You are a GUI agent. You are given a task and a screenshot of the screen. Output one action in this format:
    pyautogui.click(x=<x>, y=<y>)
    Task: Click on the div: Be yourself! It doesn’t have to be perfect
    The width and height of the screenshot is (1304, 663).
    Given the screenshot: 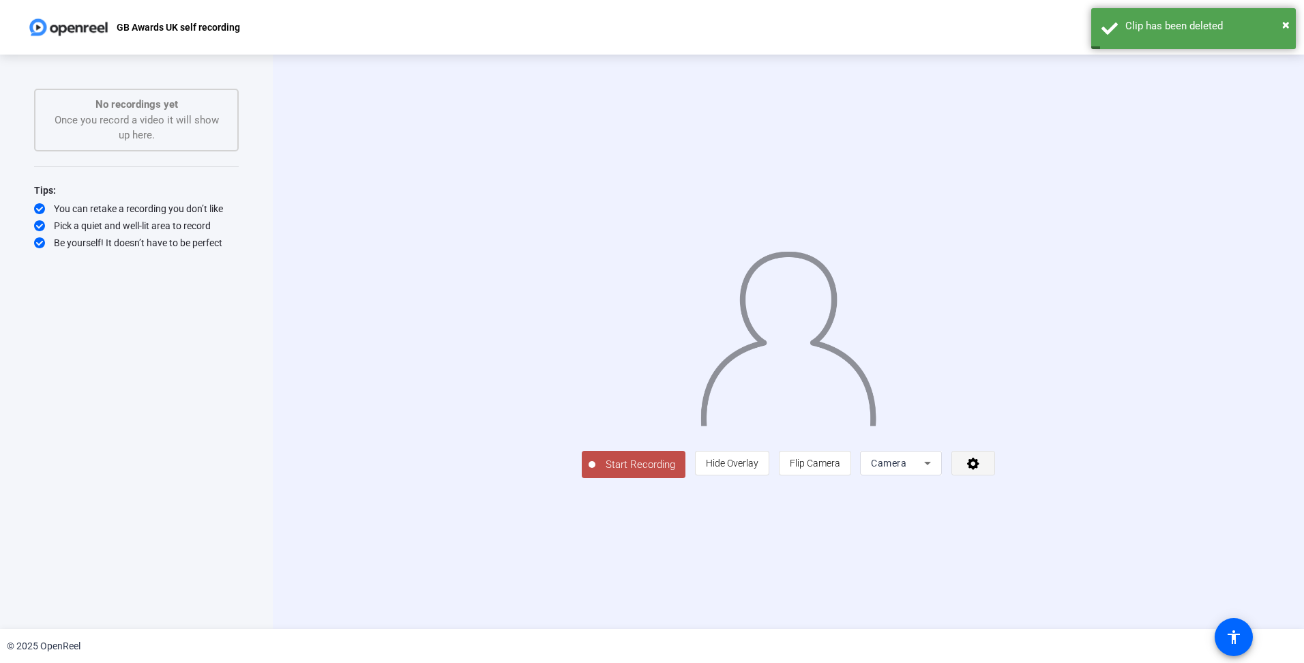 What is the action you would take?
    pyautogui.click(x=136, y=243)
    